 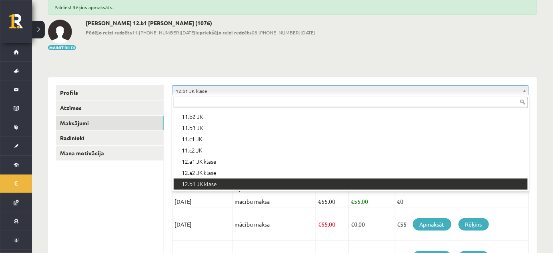 I want to click on div: 11.c2 JK, so click(x=350, y=150).